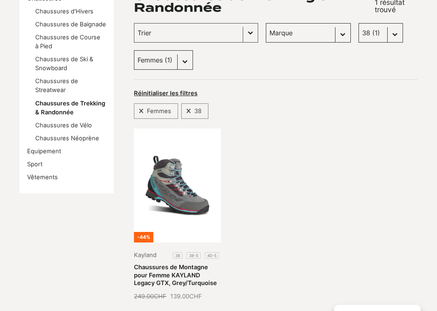 The height and width of the screenshot is (311, 437). Describe the element at coordinates (64, 64) in the screenshot. I see `a: Chaussures de Ski & Snowboard` at that location.